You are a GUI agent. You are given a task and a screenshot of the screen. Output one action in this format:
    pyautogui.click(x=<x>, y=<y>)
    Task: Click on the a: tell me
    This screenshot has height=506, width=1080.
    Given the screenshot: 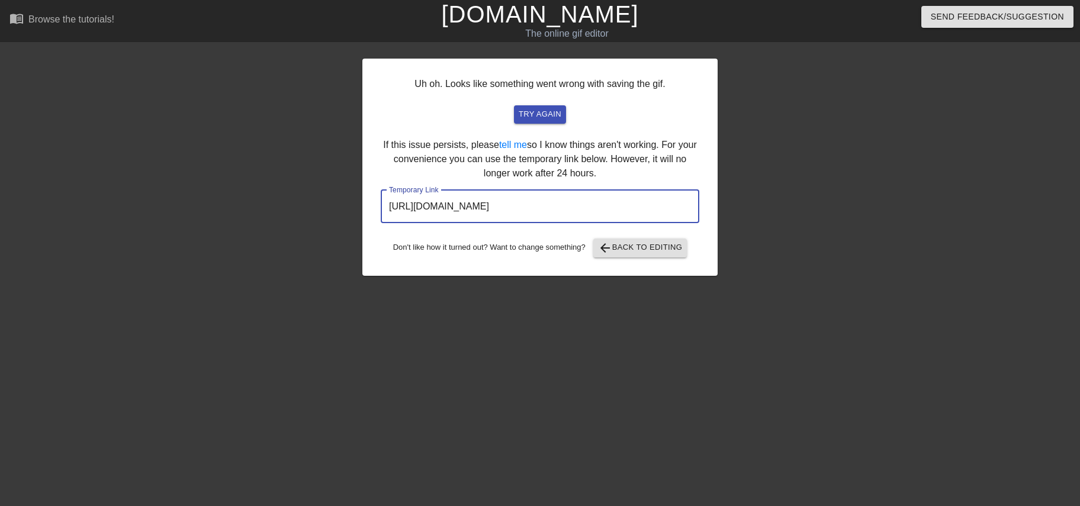 What is the action you would take?
    pyautogui.click(x=513, y=144)
    